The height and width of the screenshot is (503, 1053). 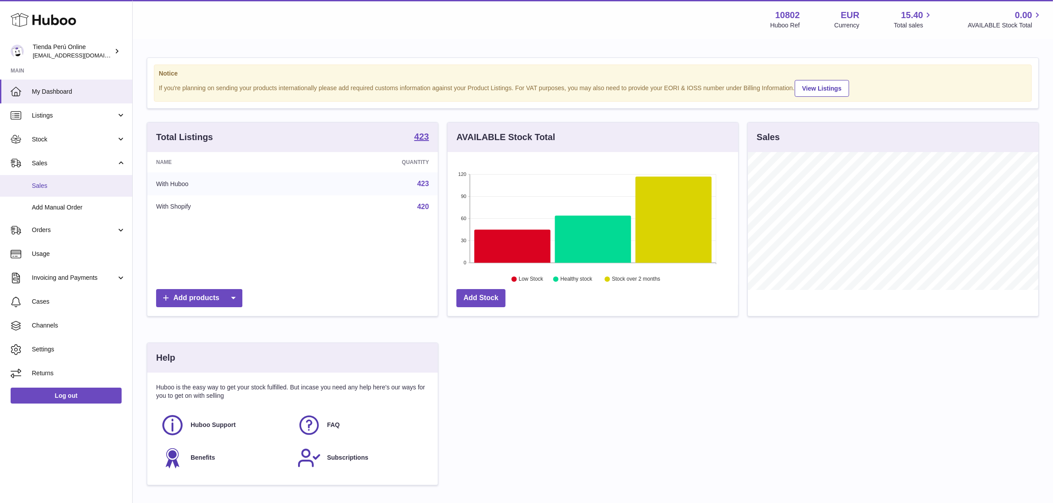 What do you see at coordinates (463, 196) in the screenshot?
I see `text: 90` at bounding box center [463, 196].